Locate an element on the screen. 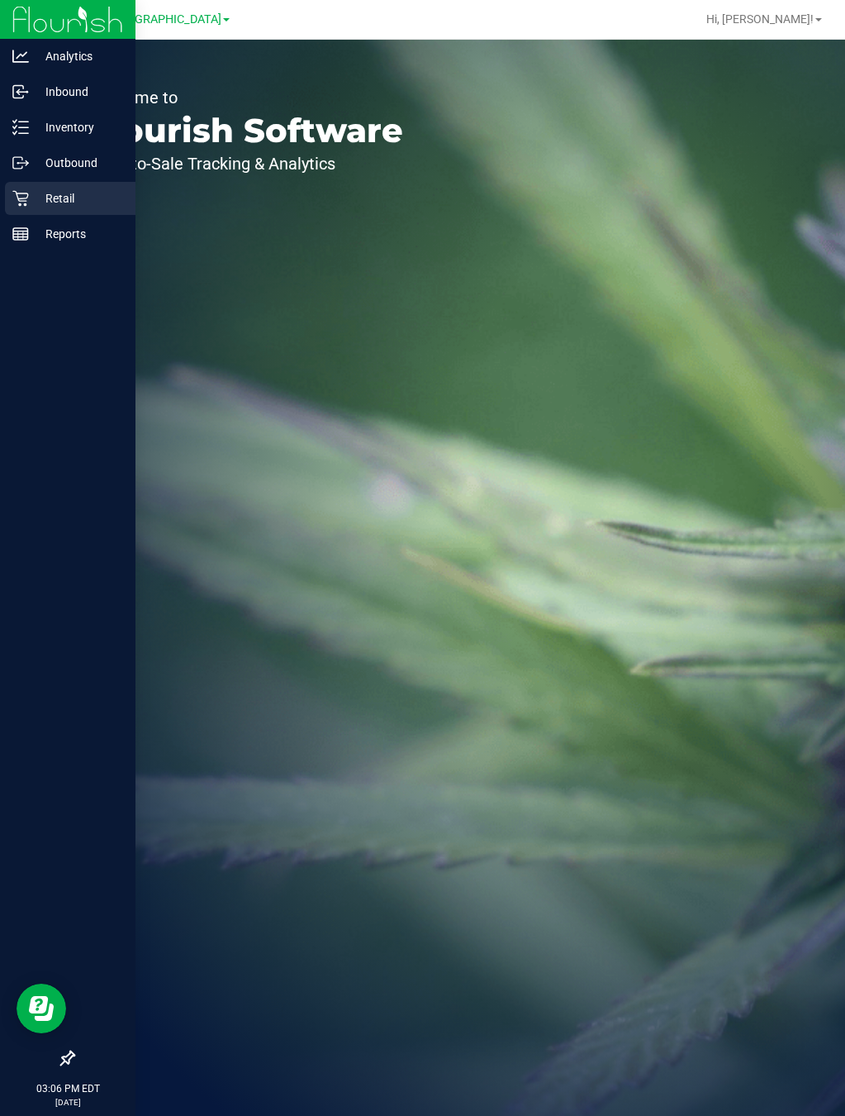 The image size is (845, 1116). p: Analytics is located at coordinates (79, 56).